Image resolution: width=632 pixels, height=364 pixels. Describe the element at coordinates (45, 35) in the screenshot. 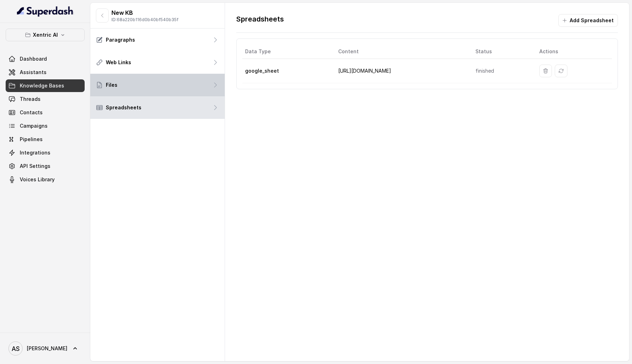

I see `p: Xentric AI` at that location.